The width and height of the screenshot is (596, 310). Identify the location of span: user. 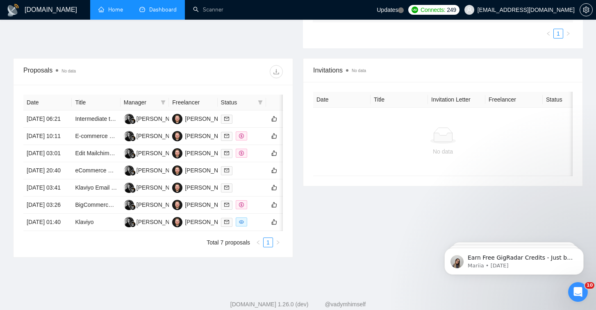
(470, 10).